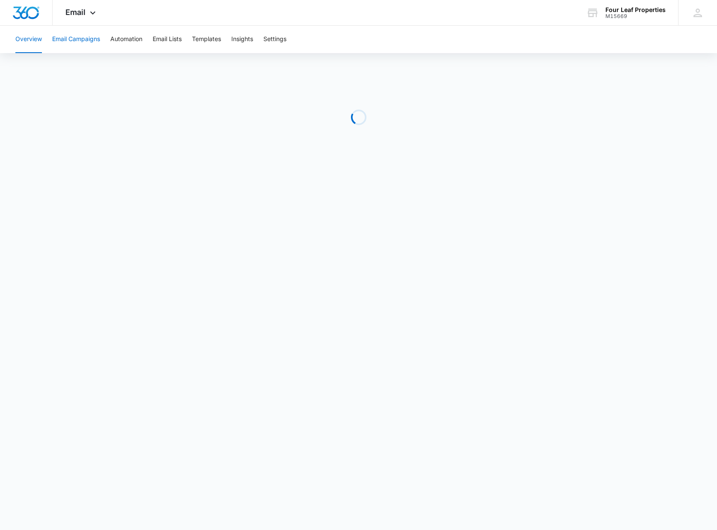  What do you see at coordinates (76, 39) in the screenshot?
I see `button: Email Campaigns` at bounding box center [76, 39].